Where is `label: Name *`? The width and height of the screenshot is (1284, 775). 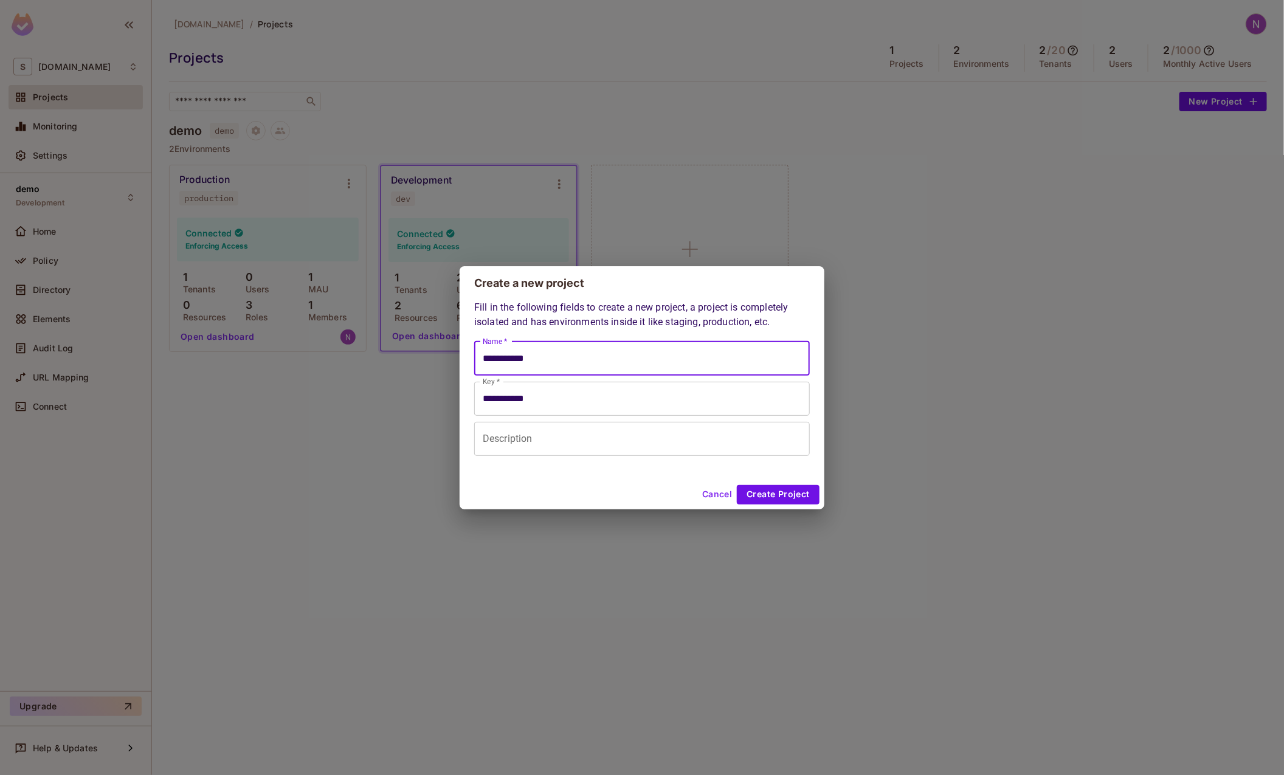
label: Name * is located at coordinates (495, 341).